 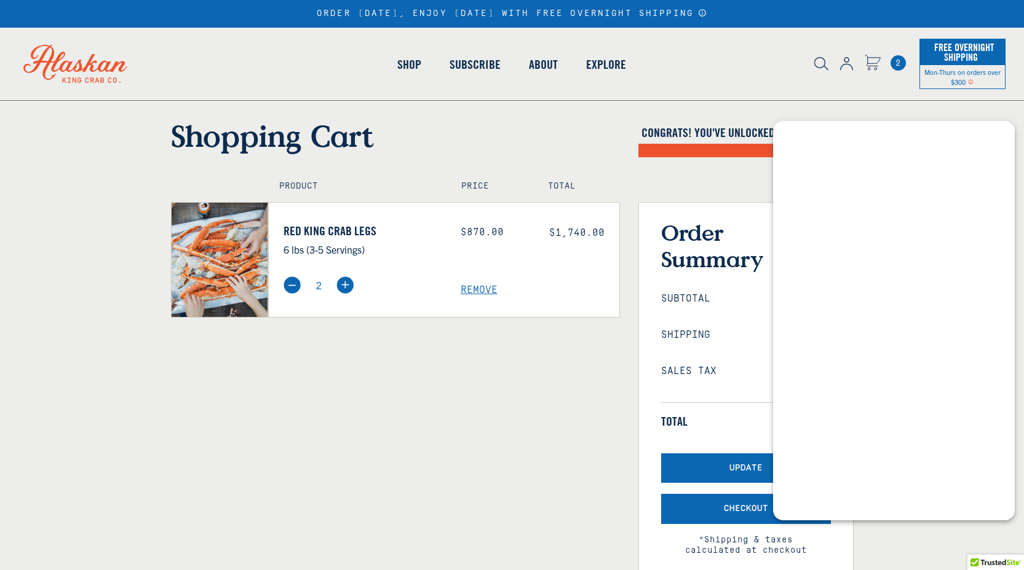 I want to click on div: $870.00, so click(x=495, y=232).